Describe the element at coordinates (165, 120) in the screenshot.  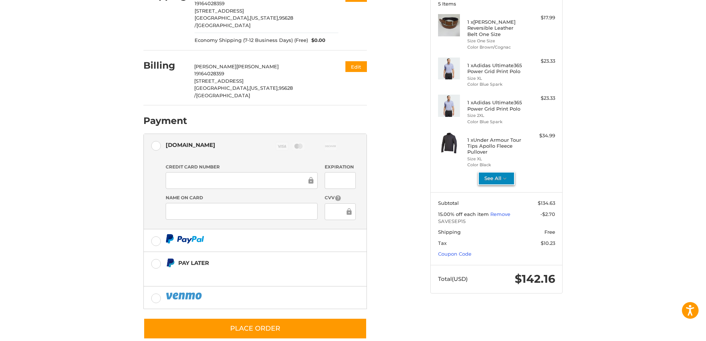
I see `h2: Payment` at that location.